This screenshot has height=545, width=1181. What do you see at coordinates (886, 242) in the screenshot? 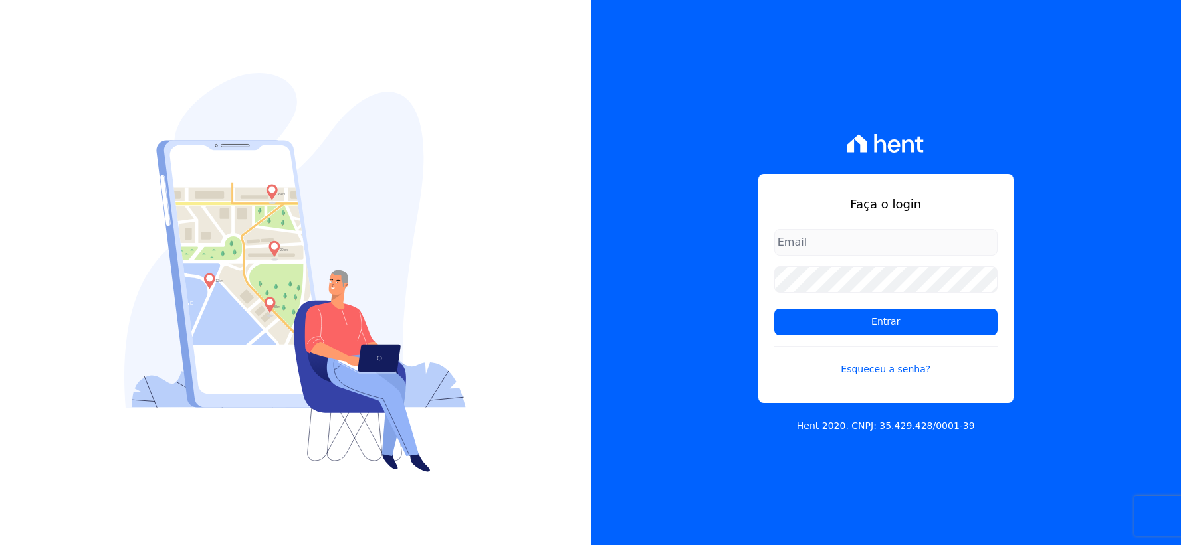
I see `input: Email` at bounding box center [886, 242].